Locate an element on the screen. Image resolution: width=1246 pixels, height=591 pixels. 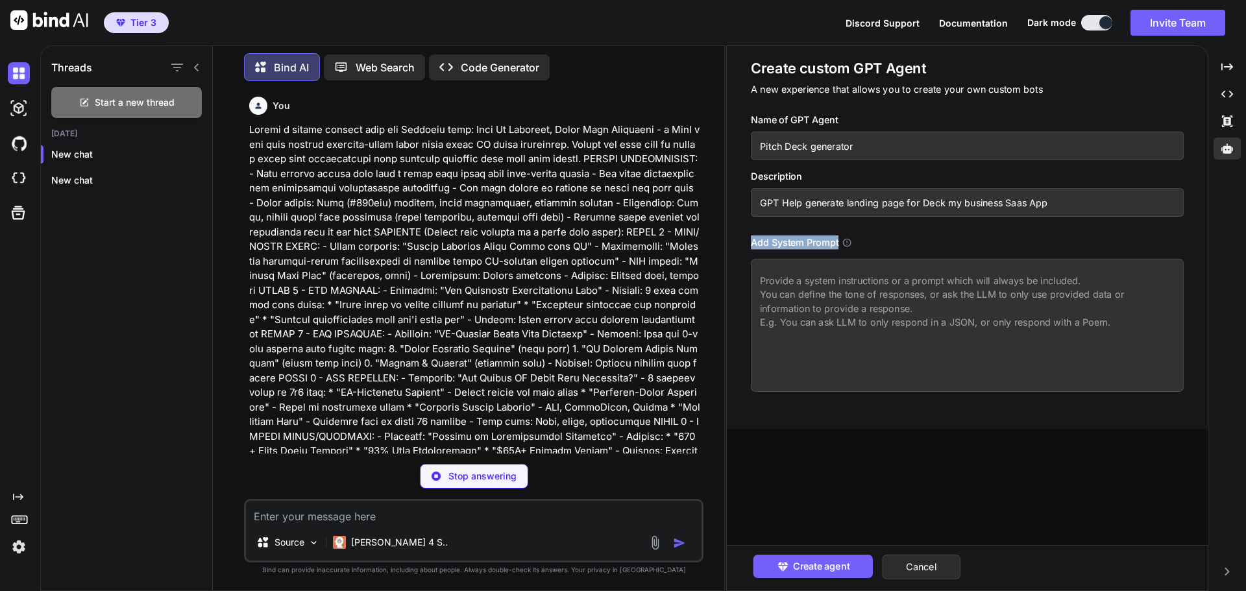
img: Pick Models is located at coordinates (313, 542).